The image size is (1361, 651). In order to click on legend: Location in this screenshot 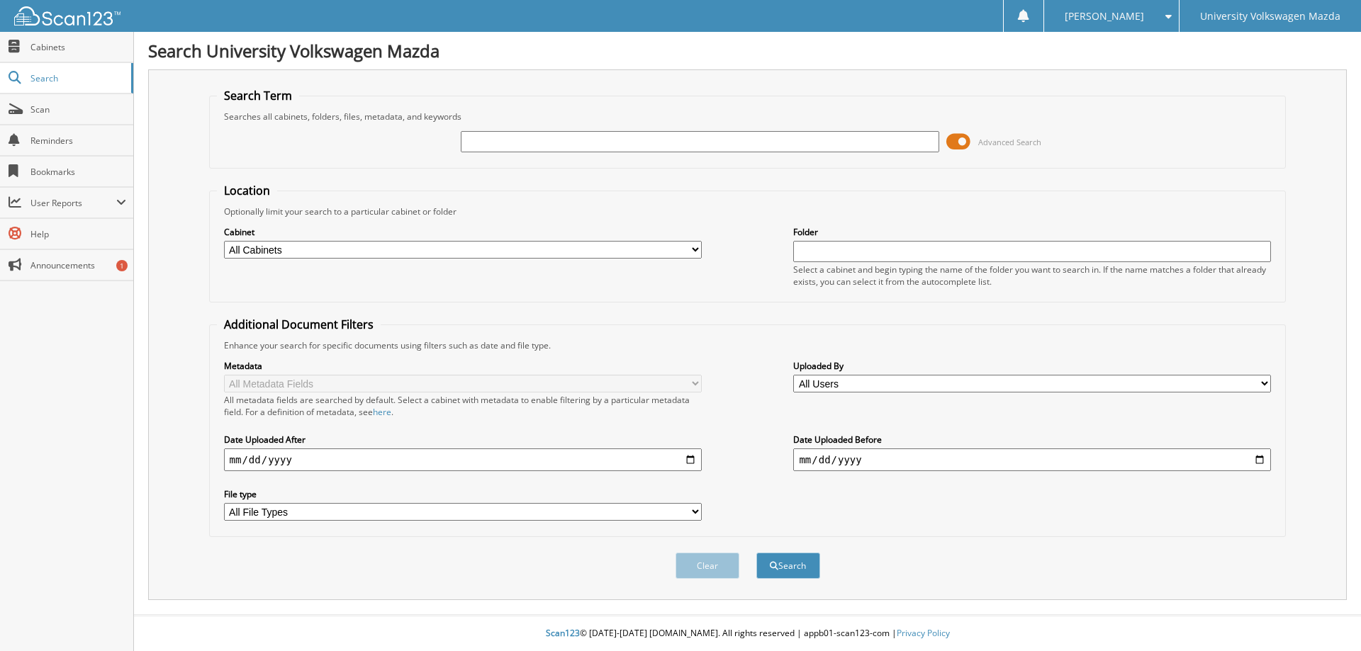, I will do `click(247, 191)`.